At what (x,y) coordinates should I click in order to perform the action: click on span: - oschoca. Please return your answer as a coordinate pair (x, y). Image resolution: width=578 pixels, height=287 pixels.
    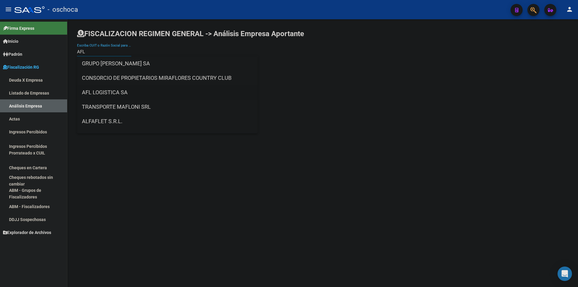
    Looking at the image, I should click on (63, 10).